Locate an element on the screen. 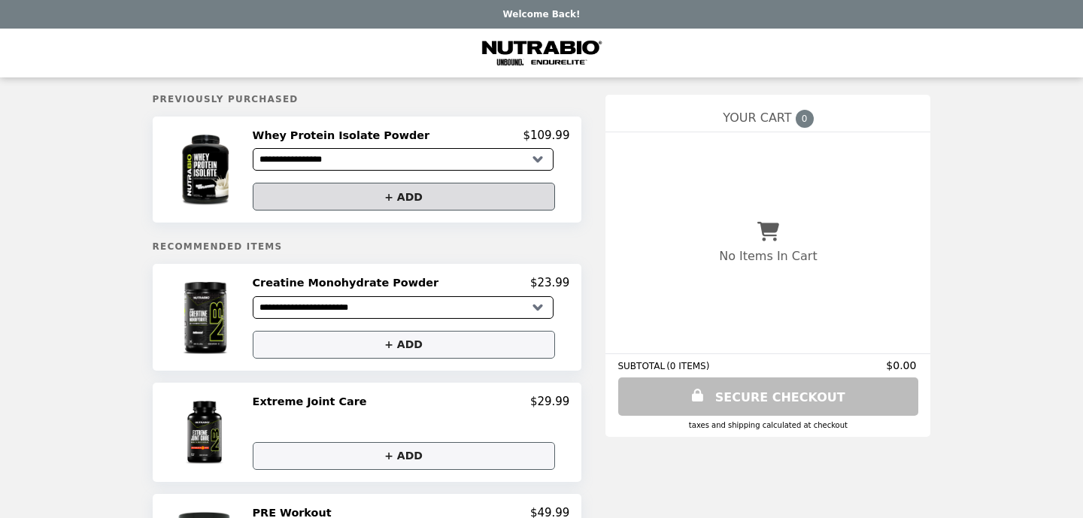 The image size is (1083, 518). img: Extreme Joint Care is located at coordinates (206, 433).